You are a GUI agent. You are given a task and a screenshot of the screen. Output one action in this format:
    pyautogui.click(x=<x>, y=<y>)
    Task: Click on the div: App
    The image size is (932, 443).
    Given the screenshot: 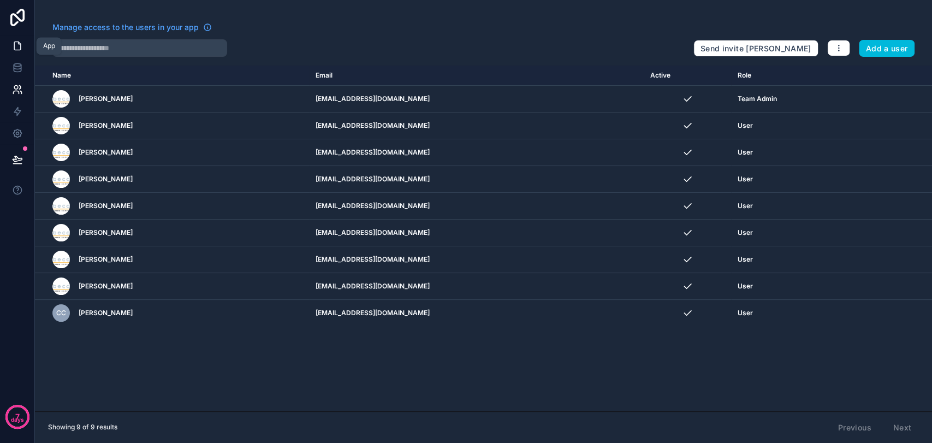 What is the action you would take?
    pyautogui.click(x=49, y=46)
    